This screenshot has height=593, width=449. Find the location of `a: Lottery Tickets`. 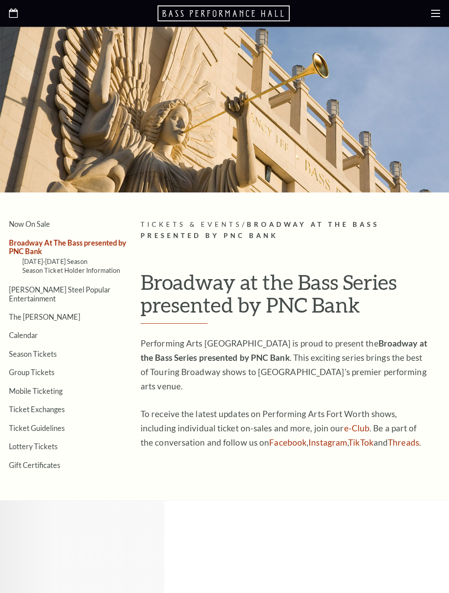

a: Lottery Tickets is located at coordinates (33, 446).